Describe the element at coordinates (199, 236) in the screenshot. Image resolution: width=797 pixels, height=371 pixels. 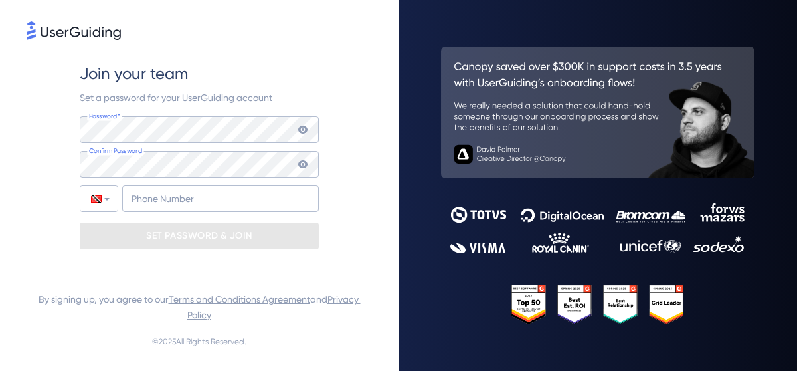
I see `p: SET PASSWORD & JOIN` at that location.